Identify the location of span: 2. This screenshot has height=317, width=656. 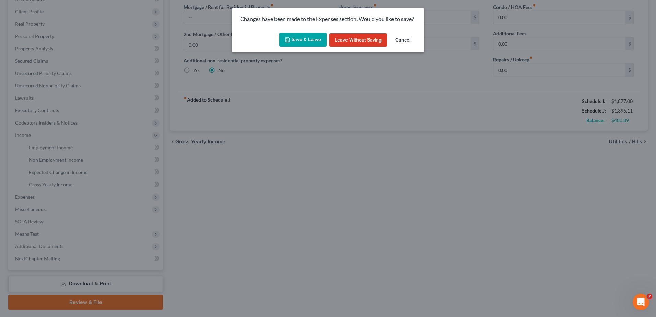
(650, 297).